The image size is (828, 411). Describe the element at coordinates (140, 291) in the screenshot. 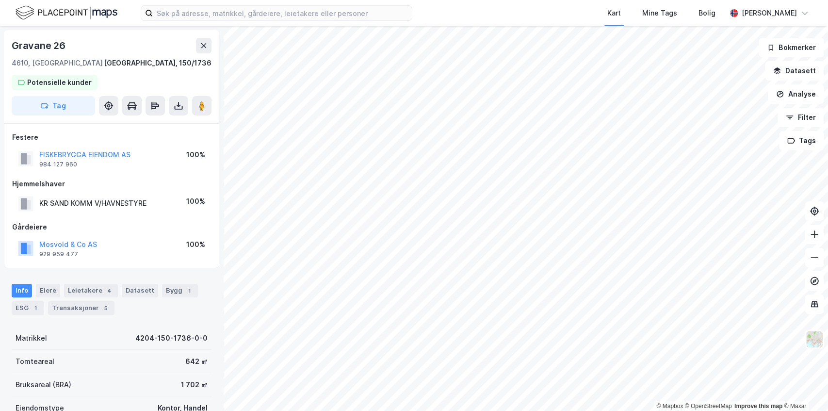

I see `div: Datasett` at that location.